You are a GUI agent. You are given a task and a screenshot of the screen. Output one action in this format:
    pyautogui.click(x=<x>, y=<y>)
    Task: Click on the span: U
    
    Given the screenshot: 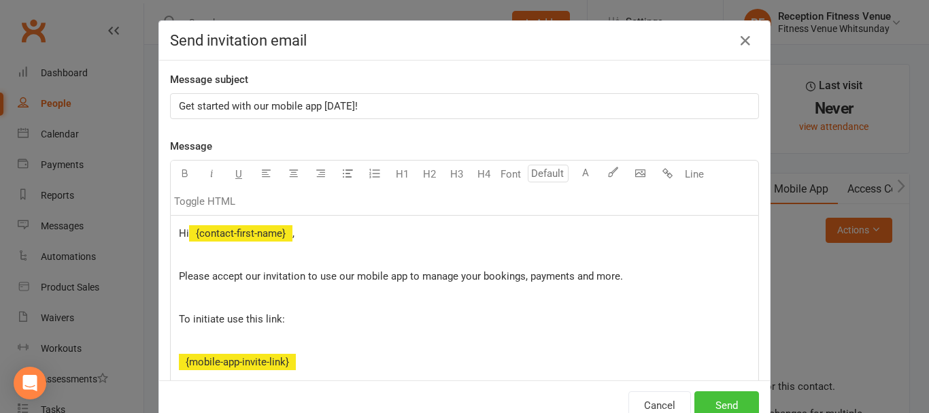 What is the action you would take?
    pyautogui.click(x=239, y=174)
    